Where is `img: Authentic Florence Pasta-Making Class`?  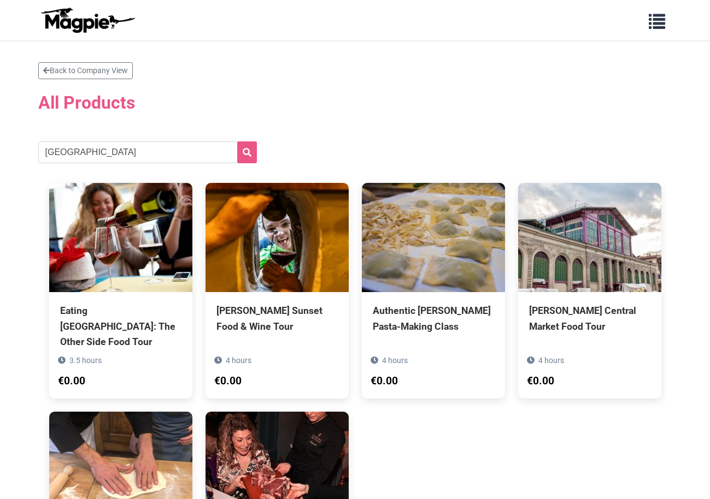 img: Authentic Florence Pasta-Making Class is located at coordinates (433, 238).